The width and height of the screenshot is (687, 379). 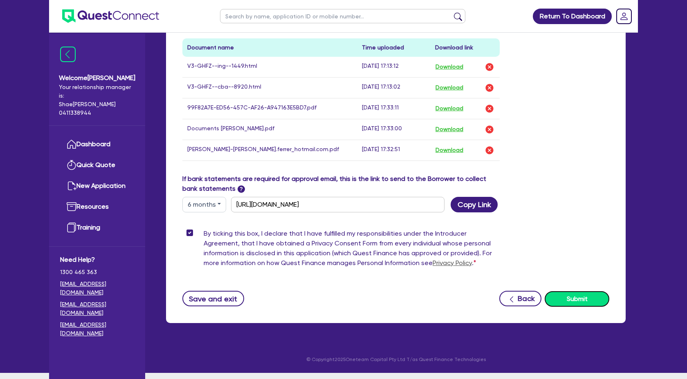 What do you see at coordinates (97, 272) in the screenshot?
I see `span: 1300 465 363` at bounding box center [97, 272].